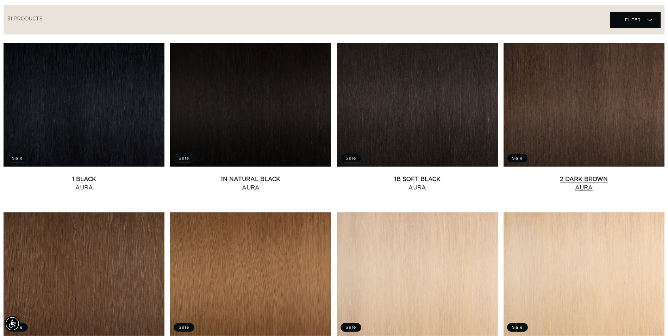 Image resolution: width=668 pixels, height=336 pixels. I want to click on span: Filter, so click(633, 20).